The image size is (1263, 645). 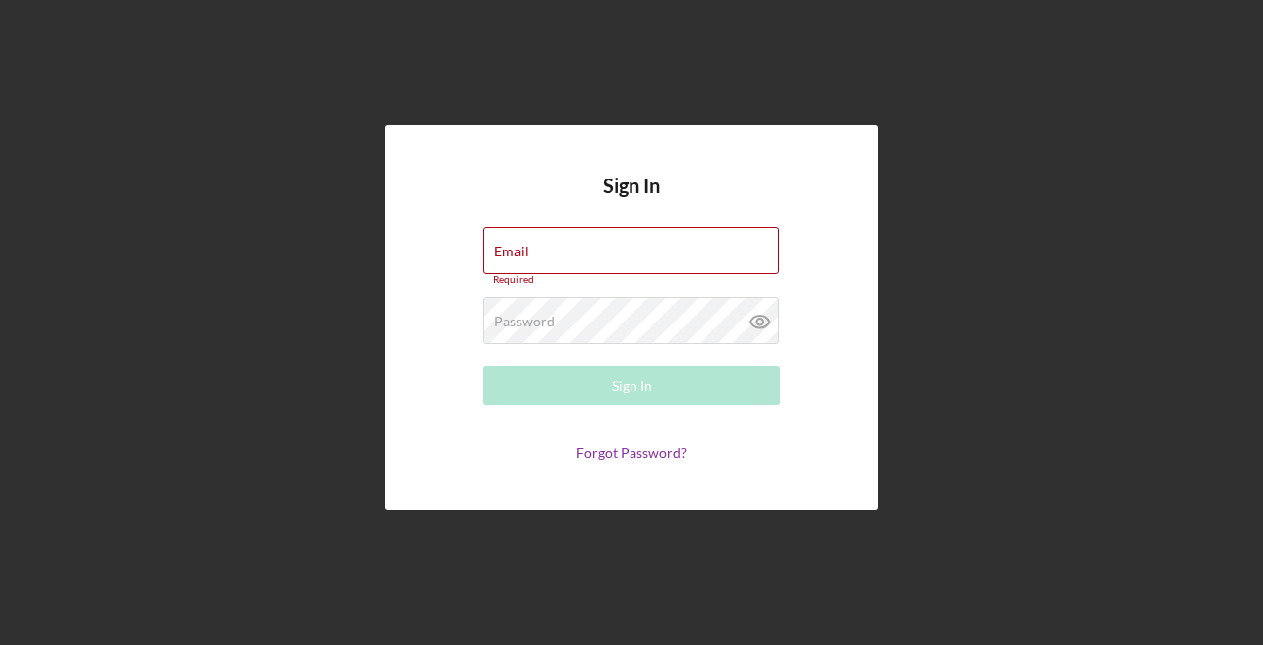 I want to click on a: Forgot Password?, so click(x=631, y=452).